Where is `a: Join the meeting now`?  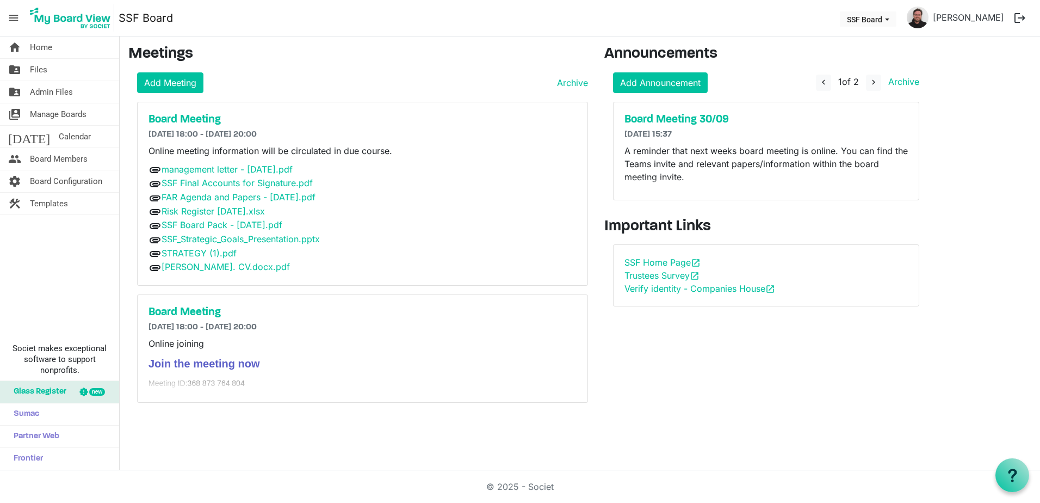
a: Join the meeting now is located at coordinates (204, 364).